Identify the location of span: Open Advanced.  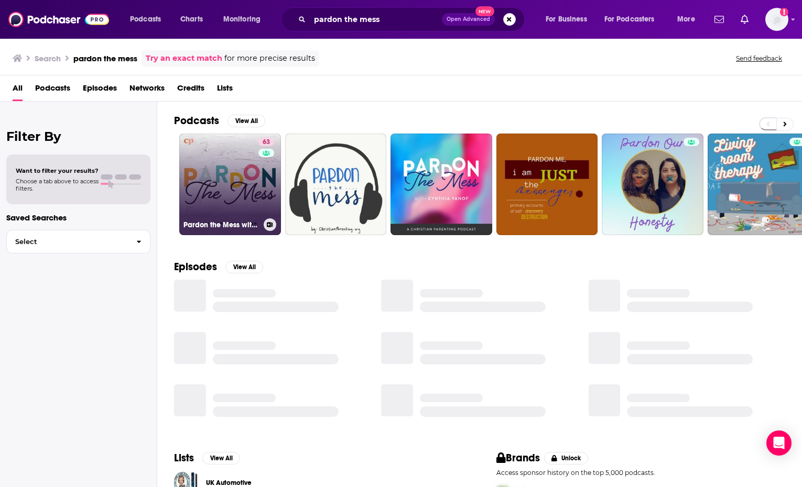
(468, 19).